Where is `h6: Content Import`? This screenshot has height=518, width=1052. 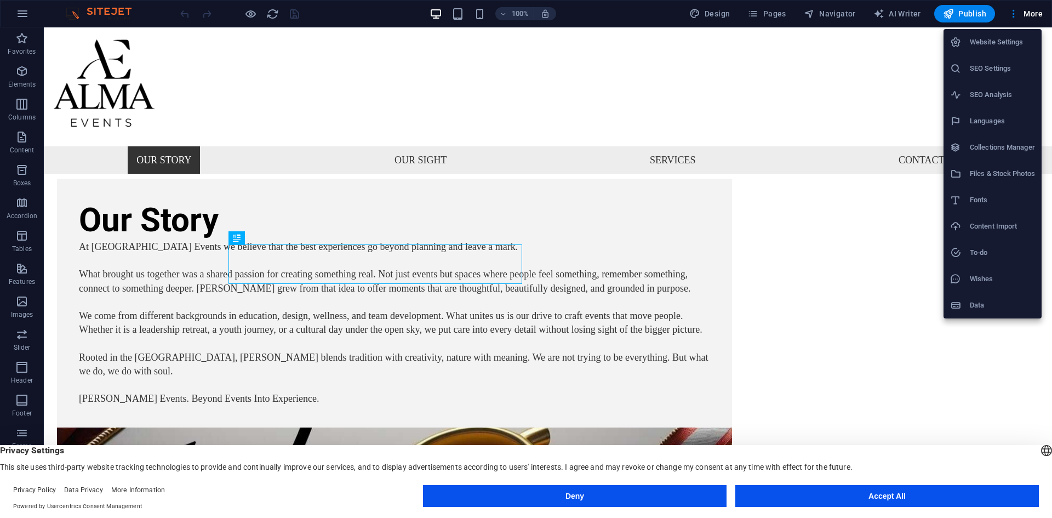
h6: Content Import is located at coordinates (1002, 226).